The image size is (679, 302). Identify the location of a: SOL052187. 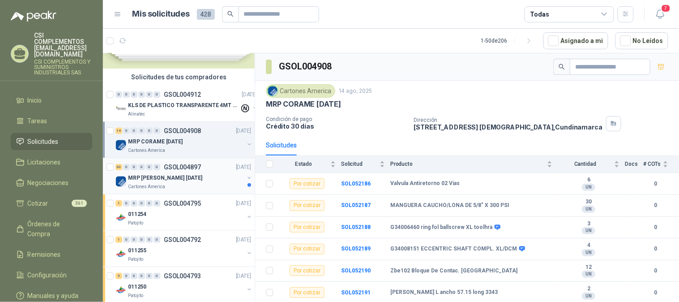
(356, 205).